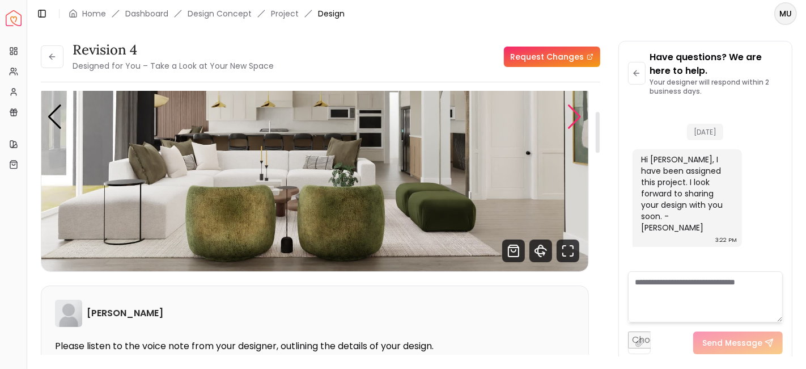 The height and width of the screenshot is (369, 806). What do you see at coordinates (786, 14) in the screenshot?
I see `button: MU` at bounding box center [786, 14].